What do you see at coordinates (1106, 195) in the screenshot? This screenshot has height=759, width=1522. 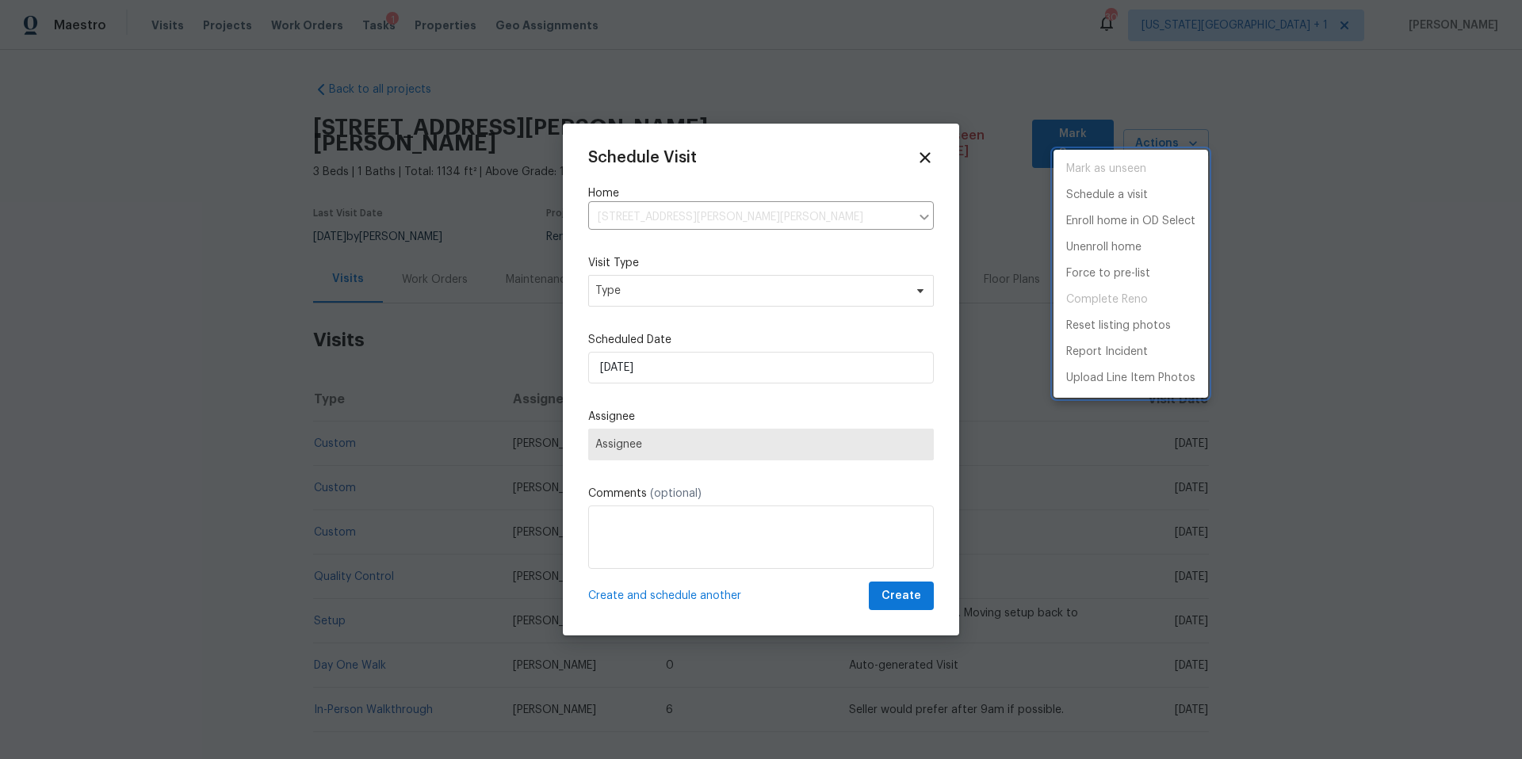 I see `p: Schedule a visit` at bounding box center [1106, 195].